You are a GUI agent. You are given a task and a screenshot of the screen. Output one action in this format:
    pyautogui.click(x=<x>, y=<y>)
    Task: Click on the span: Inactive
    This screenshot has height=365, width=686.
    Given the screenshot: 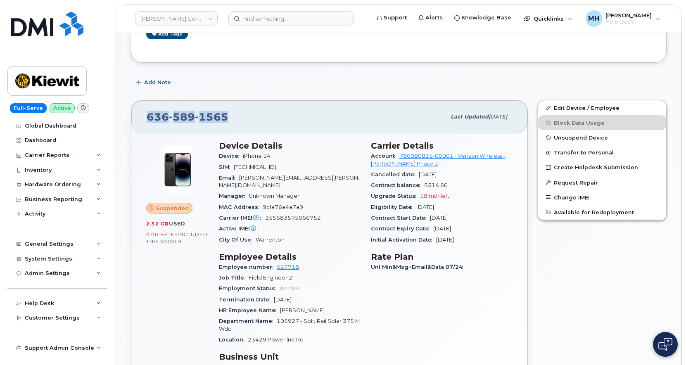 What is the action you would take?
    pyautogui.click(x=290, y=288)
    